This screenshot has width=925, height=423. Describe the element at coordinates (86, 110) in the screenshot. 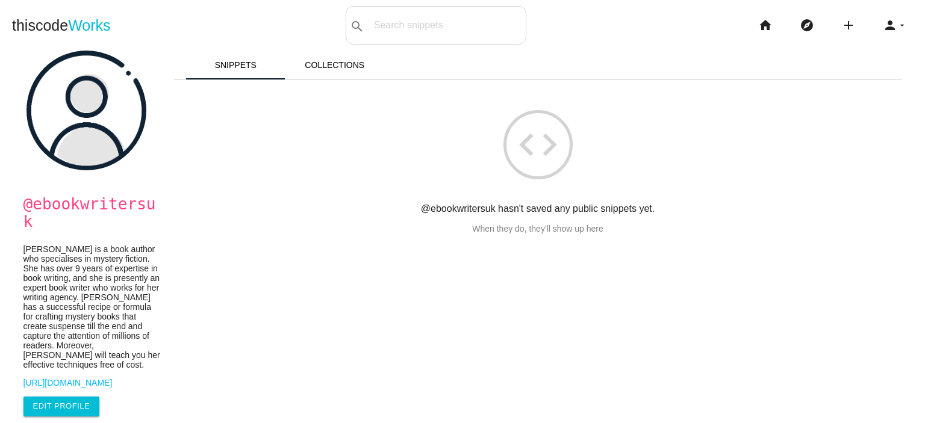

I see `img: user.png` at that location.